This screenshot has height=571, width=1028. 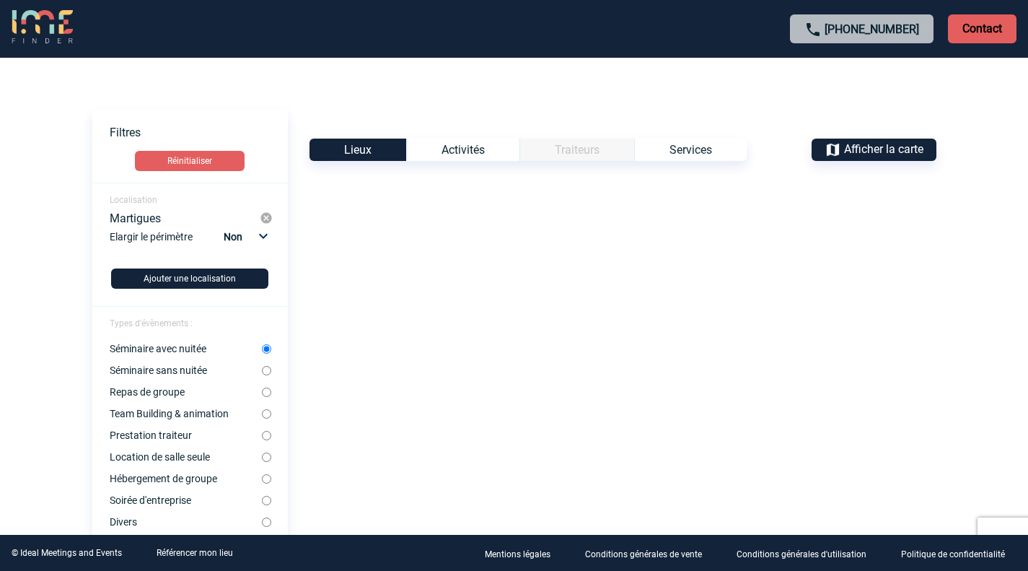 I want to click on label: Soirée d'entreprise, so click(x=185, y=500).